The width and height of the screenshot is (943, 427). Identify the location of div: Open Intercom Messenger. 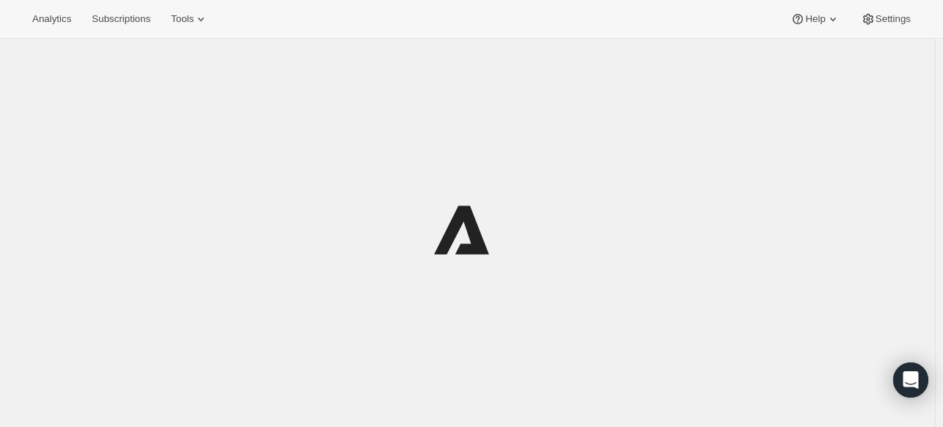
(911, 380).